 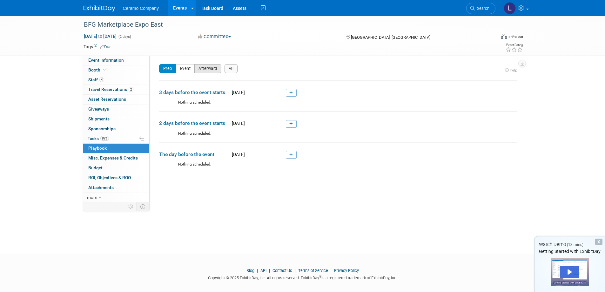 What do you see at coordinates (131, 89) in the screenshot?
I see `span: 2` at bounding box center [131, 89].